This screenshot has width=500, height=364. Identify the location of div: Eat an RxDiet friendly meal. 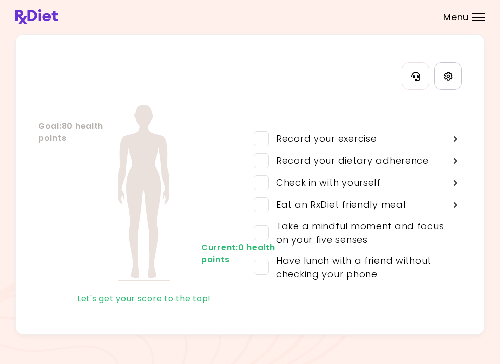
(337, 204).